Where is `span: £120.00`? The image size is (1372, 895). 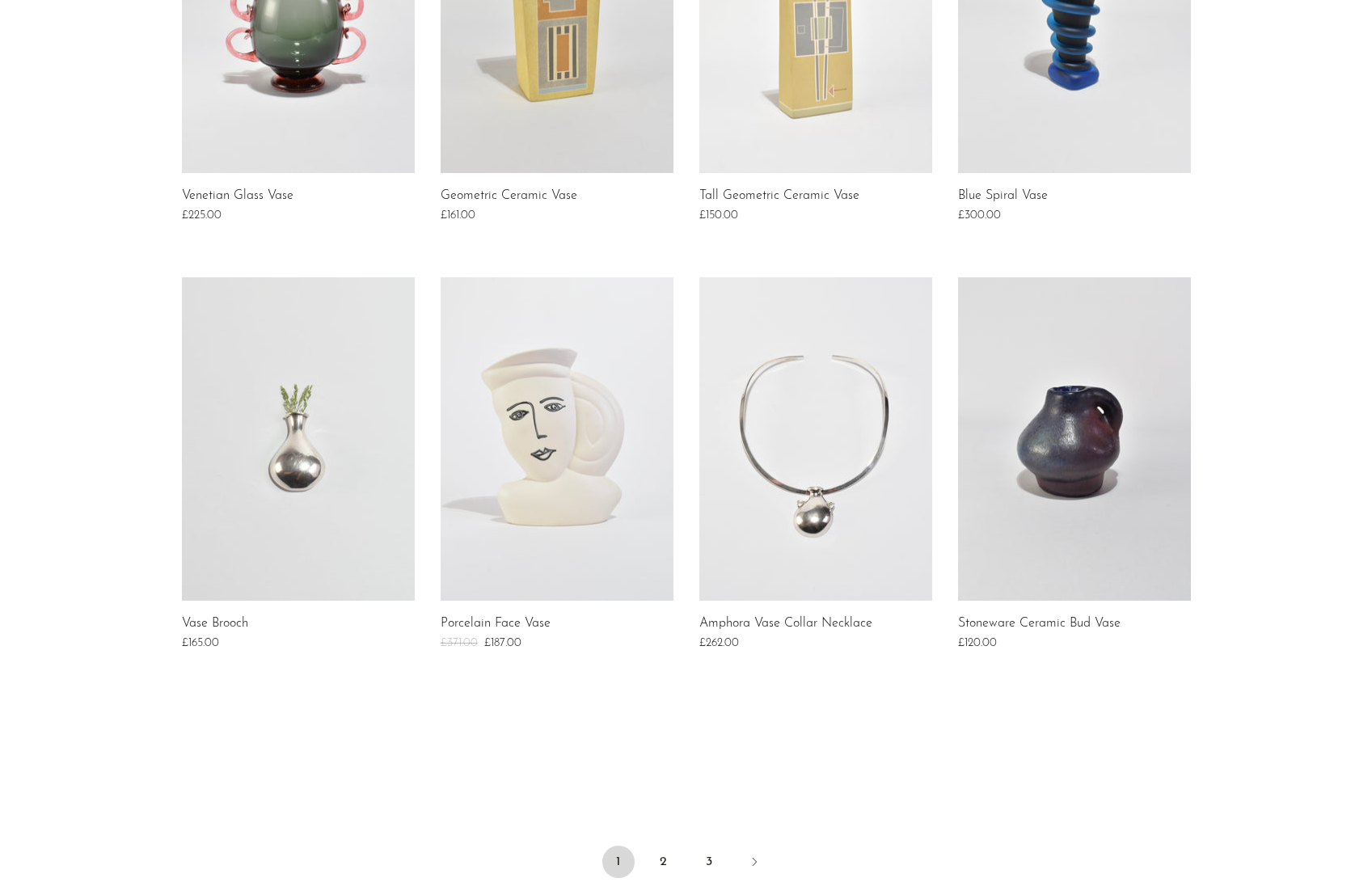 span: £120.00 is located at coordinates (977, 643).